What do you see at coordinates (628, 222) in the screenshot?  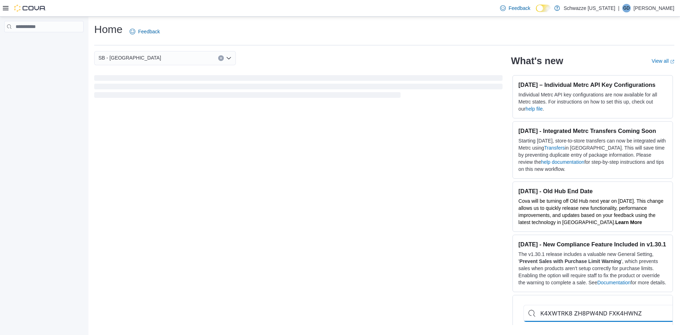 I see `a: Learn More` at bounding box center [628, 222].